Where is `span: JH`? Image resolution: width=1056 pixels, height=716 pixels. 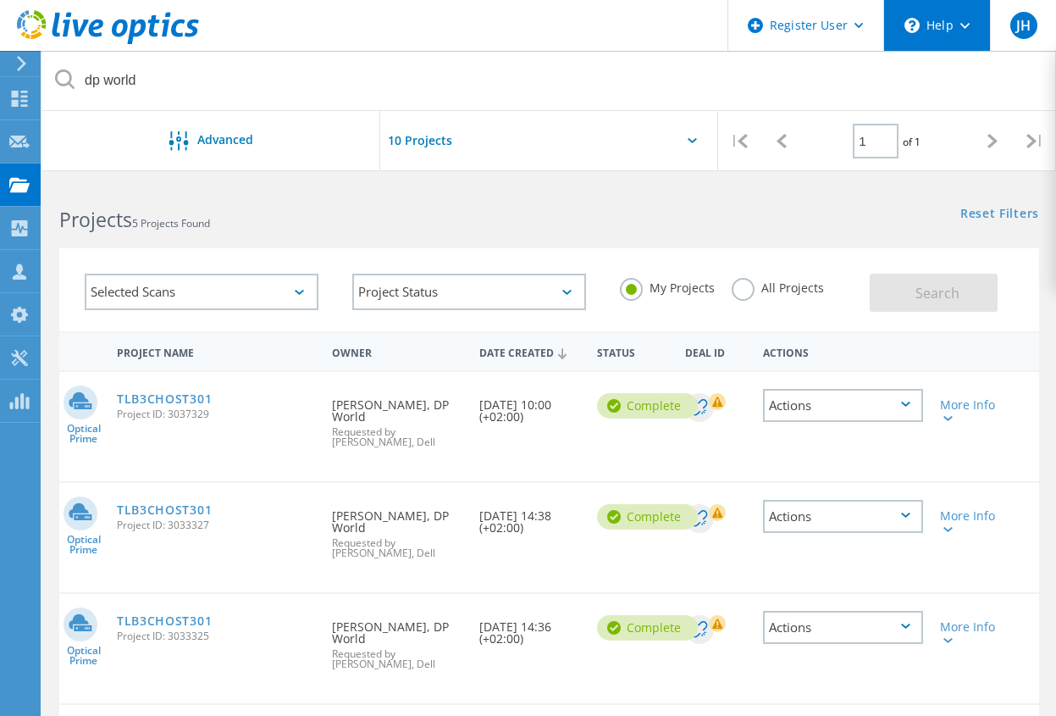 span: JH is located at coordinates (1023, 25).